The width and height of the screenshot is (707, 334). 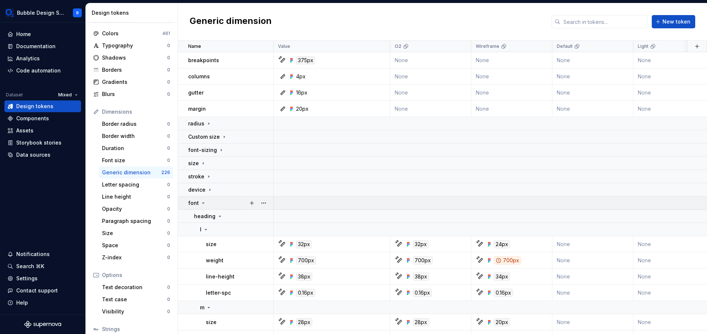 I want to click on a: Supernova Logo, so click(x=43, y=325).